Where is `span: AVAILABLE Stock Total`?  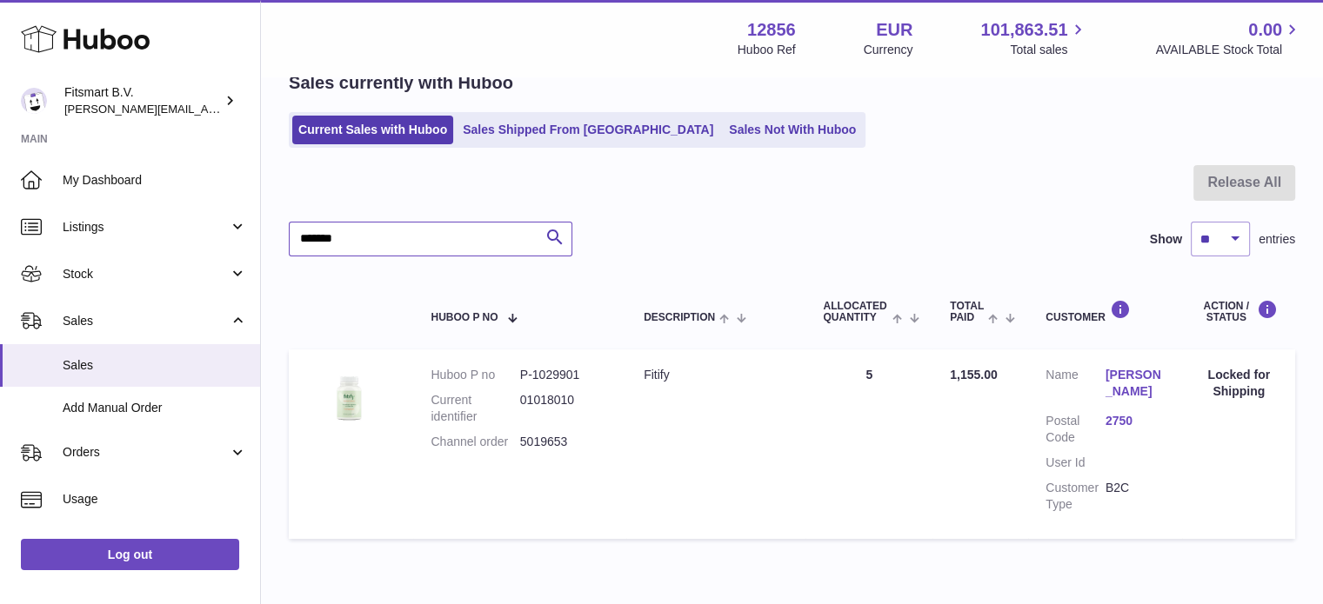
span: AVAILABLE Stock Total is located at coordinates (1228, 50).